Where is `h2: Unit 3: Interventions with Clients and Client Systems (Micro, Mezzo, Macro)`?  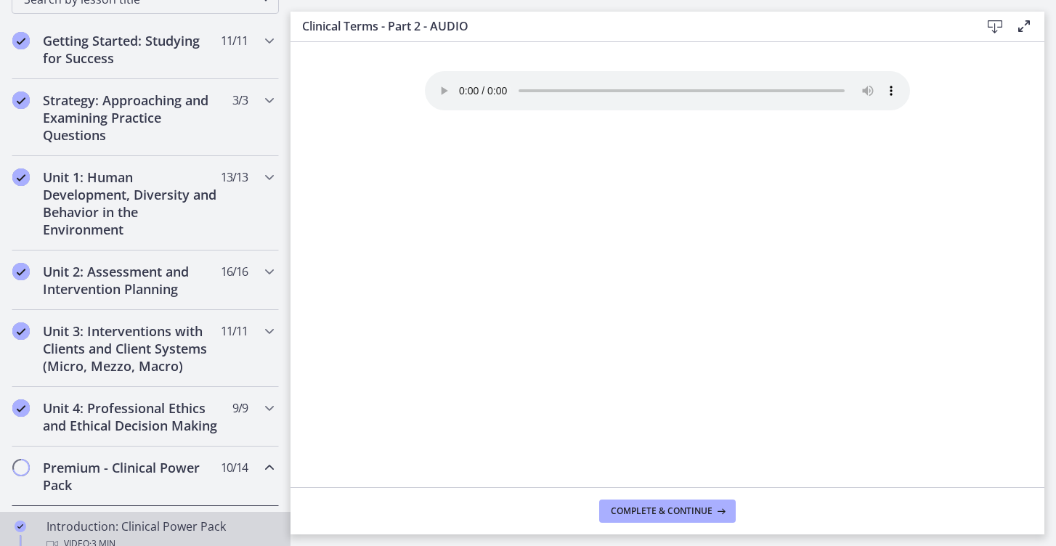
h2: Unit 3: Interventions with Clients and Client Systems (Micro, Mezzo, Macro) is located at coordinates (131, 349).